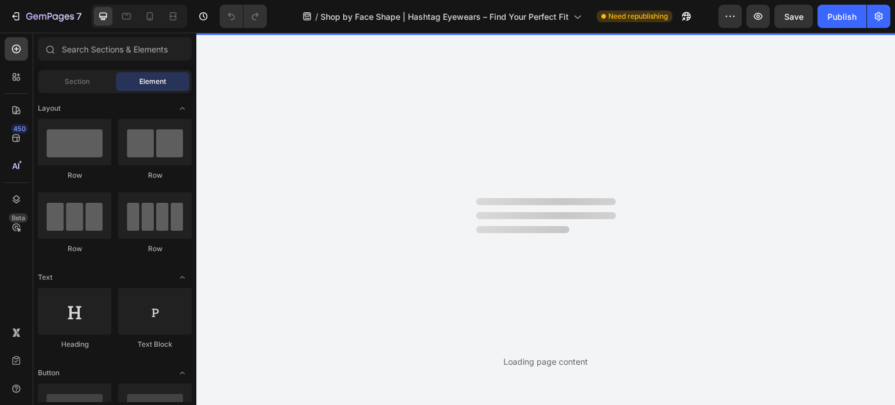  Describe the element at coordinates (115, 49) in the screenshot. I see `input: Search Sections & Elements` at that location.